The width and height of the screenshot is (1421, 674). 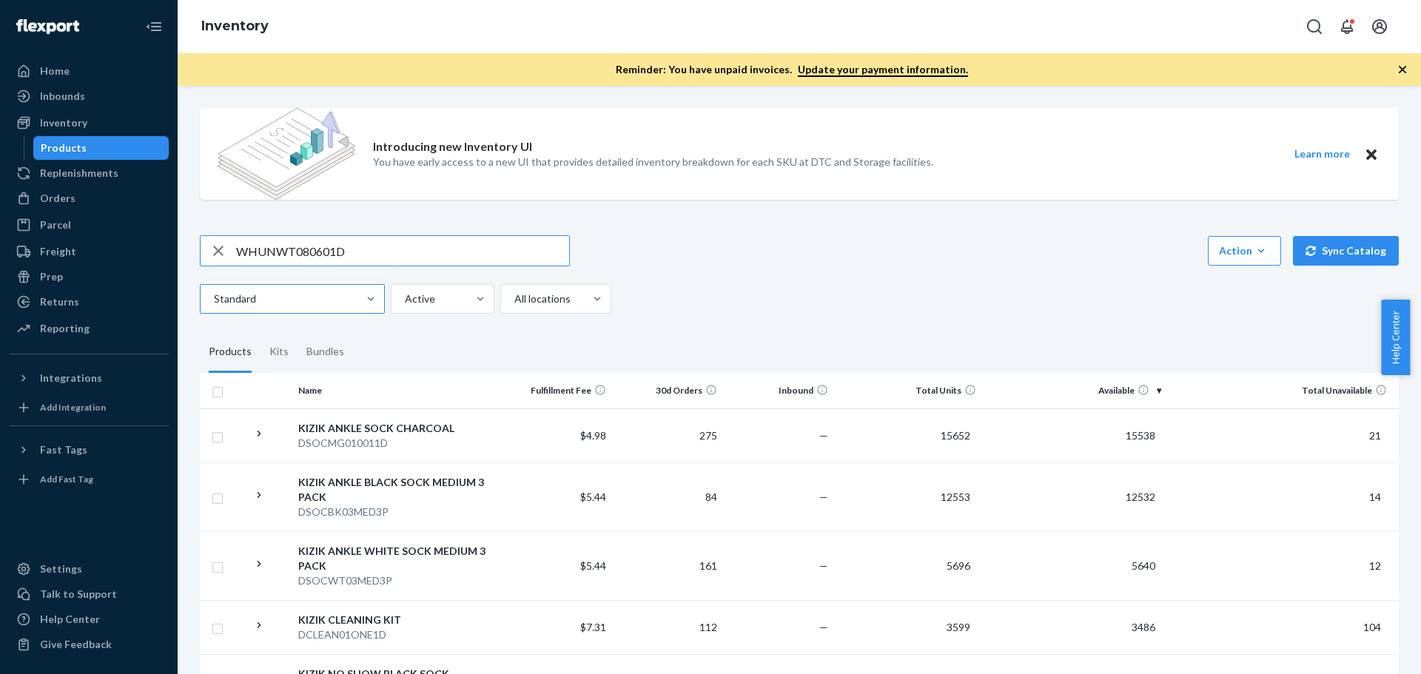 What do you see at coordinates (956, 435) in the screenshot?
I see `span: 15652` at bounding box center [956, 435].